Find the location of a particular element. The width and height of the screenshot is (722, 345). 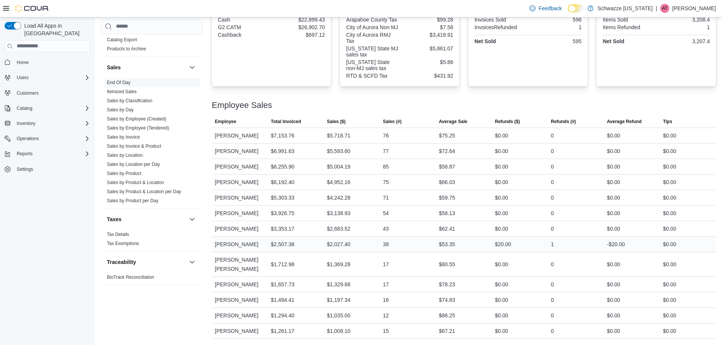

div: $78.23 is located at coordinates (447, 284).